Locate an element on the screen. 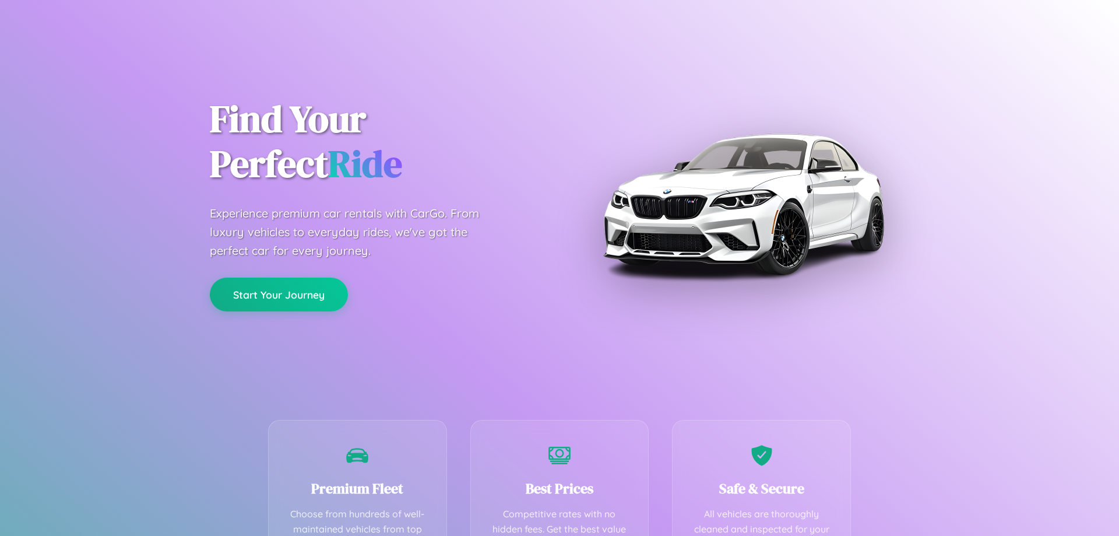 The width and height of the screenshot is (1119, 536). h3: Premium Fleet is located at coordinates (357, 488).